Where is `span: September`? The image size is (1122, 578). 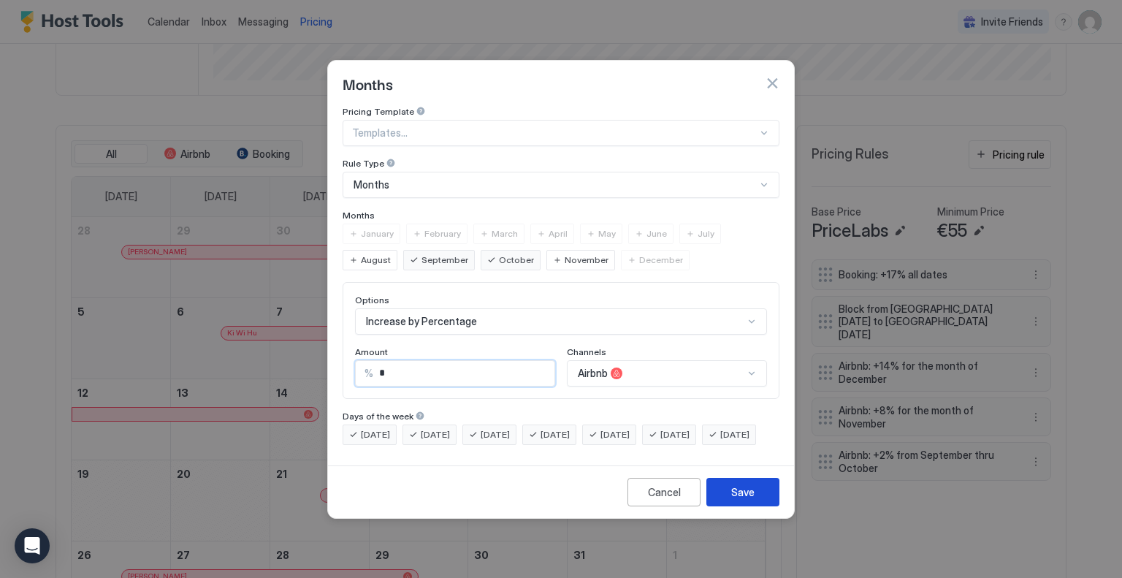
span: September is located at coordinates (445, 260).